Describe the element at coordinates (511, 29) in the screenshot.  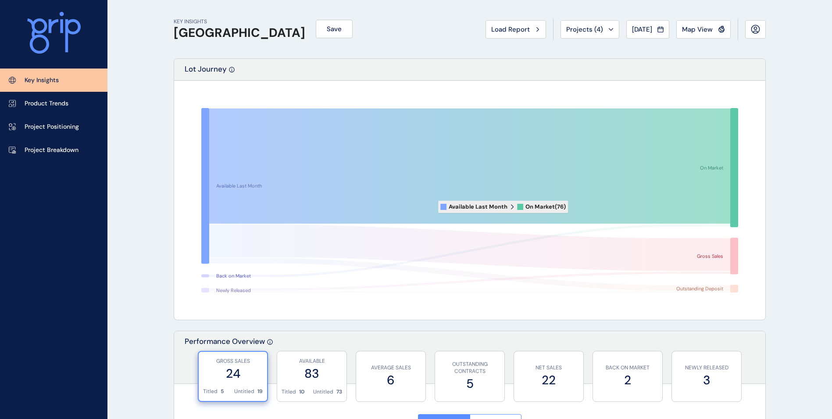
I see `span: Load Report` at that location.